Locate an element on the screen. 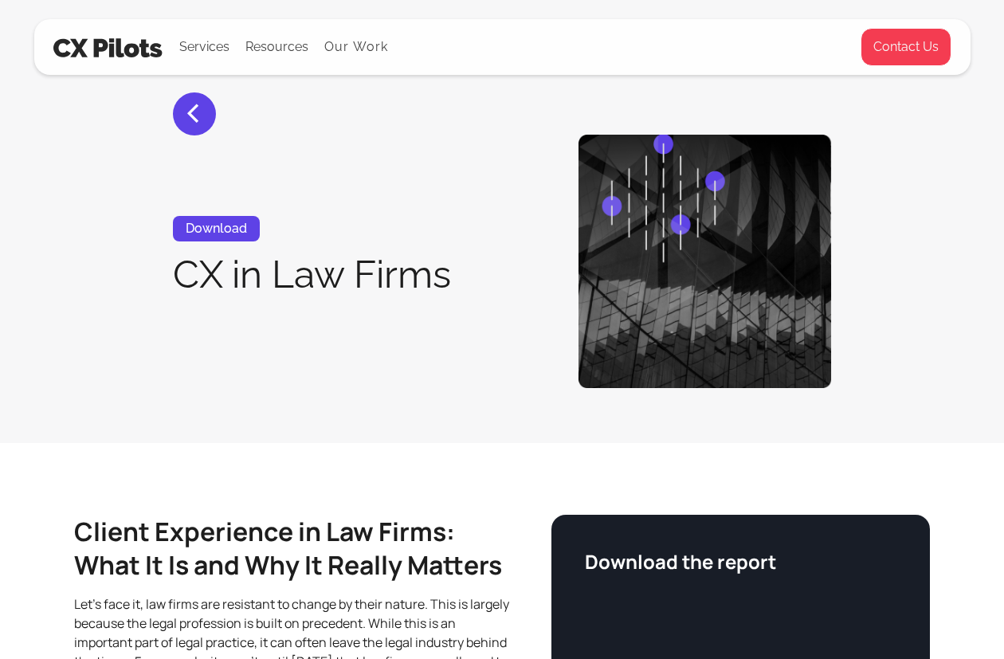 The width and height of the screenshot is (1004, 659). a: Contact Us is located at coordinates (906, 47).